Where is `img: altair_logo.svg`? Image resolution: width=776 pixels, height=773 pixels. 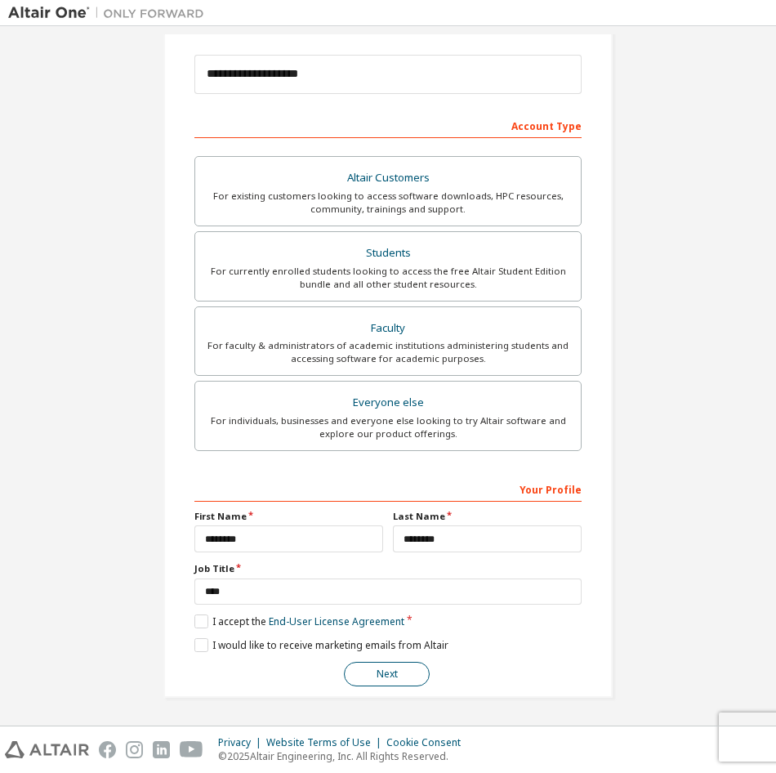
img: altair_logo.svg is located at coordinates (47, 749).